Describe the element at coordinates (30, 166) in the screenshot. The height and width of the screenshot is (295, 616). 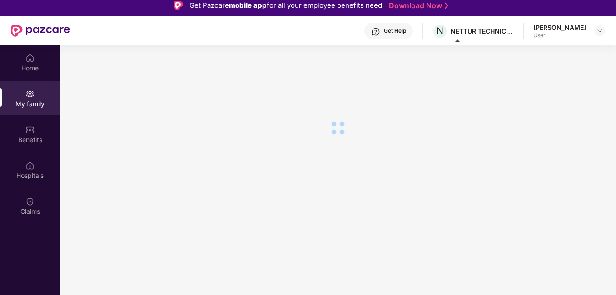
I see `img: svg+xml;base64,PHN2ZyBpZD0iSG9zcGl0YWxzIiB4bWxucz0iaHR0cDovL3d3dy53My5vcmcvMjAwMC9zdmciIHdpZHRoPS...` at that location.